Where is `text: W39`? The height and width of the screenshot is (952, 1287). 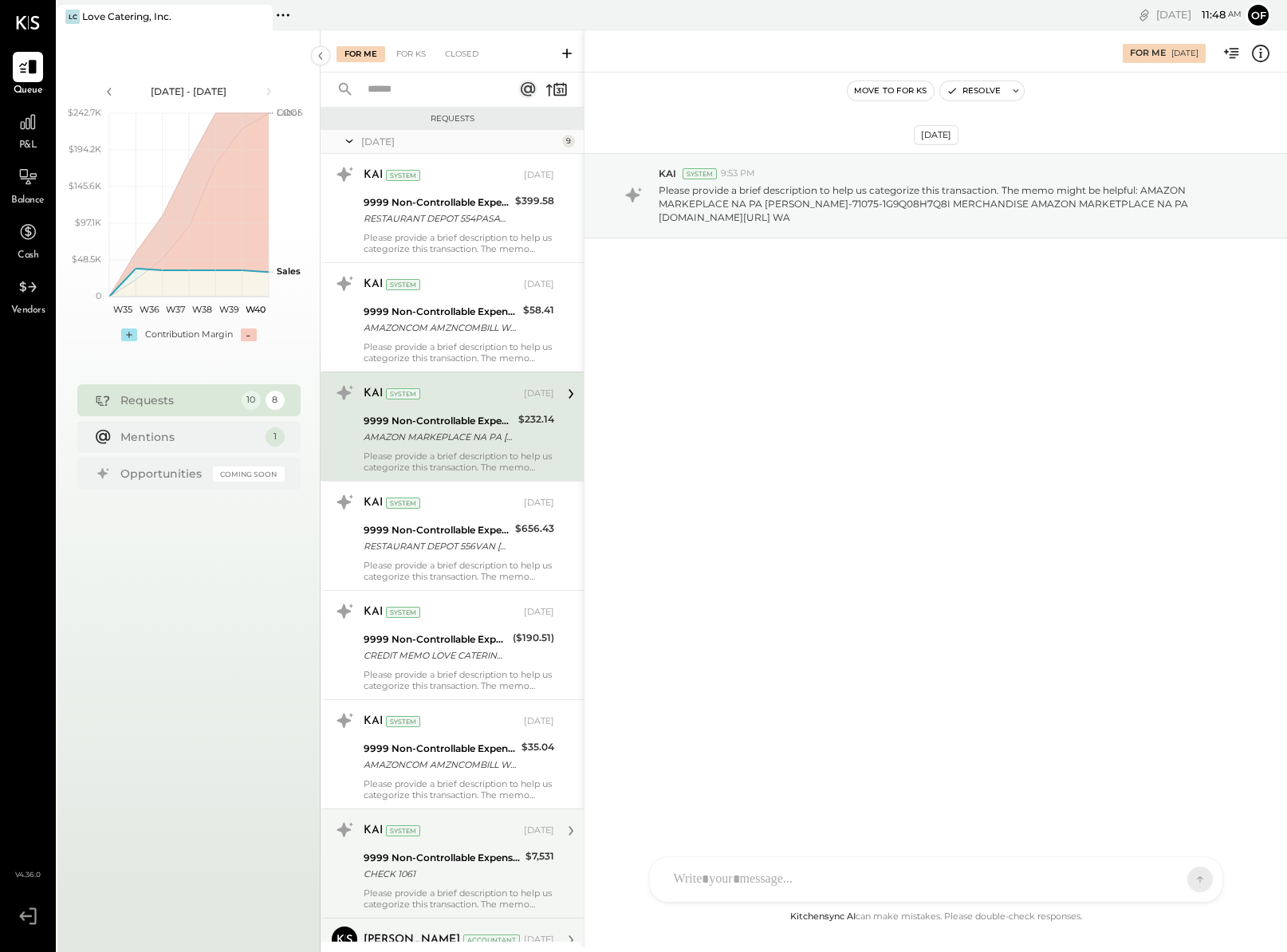
text: W39 is located at coordinates (228, 309).